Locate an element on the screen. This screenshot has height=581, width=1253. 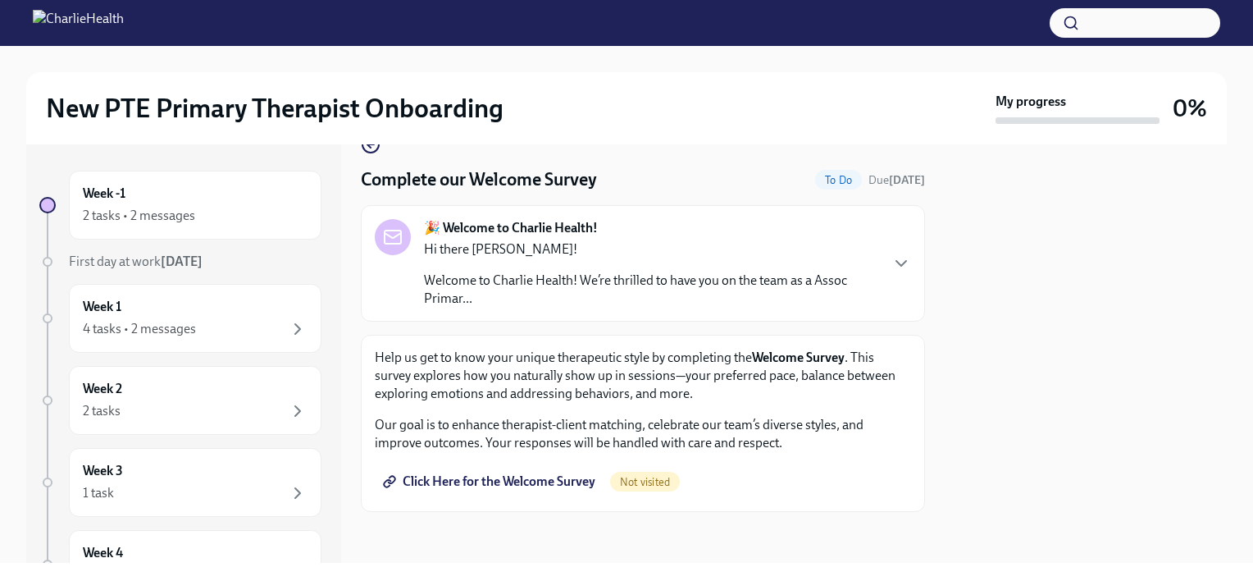
a: Week 22 tasks is located at coordinates (180, 400).